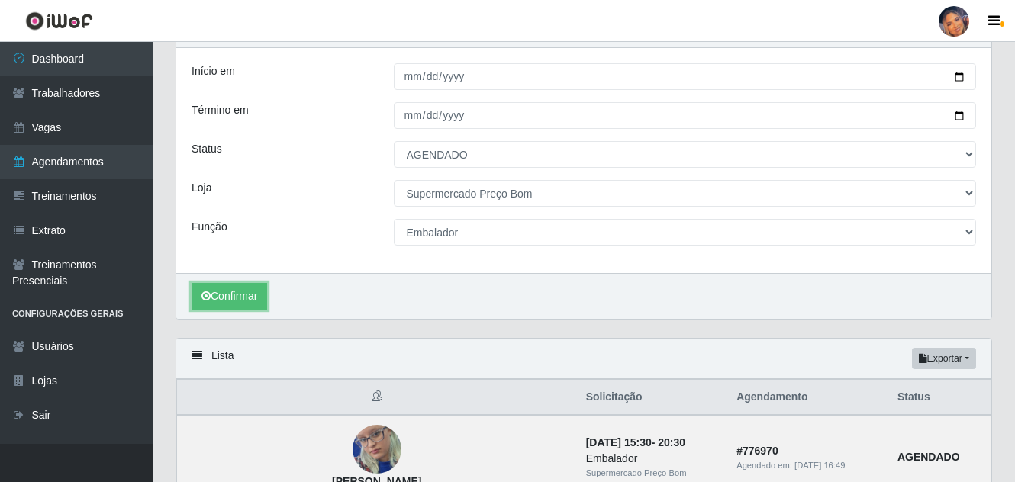 This screenshot has height=482, width=1015. What do you see at coordinates (757, 451) in the screenshot?
I see `strong: # 776970` at bounding box center [757, 451].